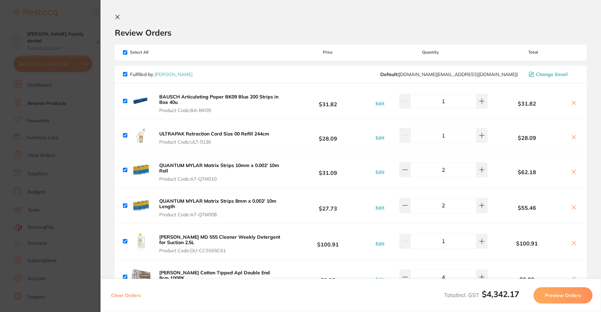  I want to click on span: Price, so click(328, 52).